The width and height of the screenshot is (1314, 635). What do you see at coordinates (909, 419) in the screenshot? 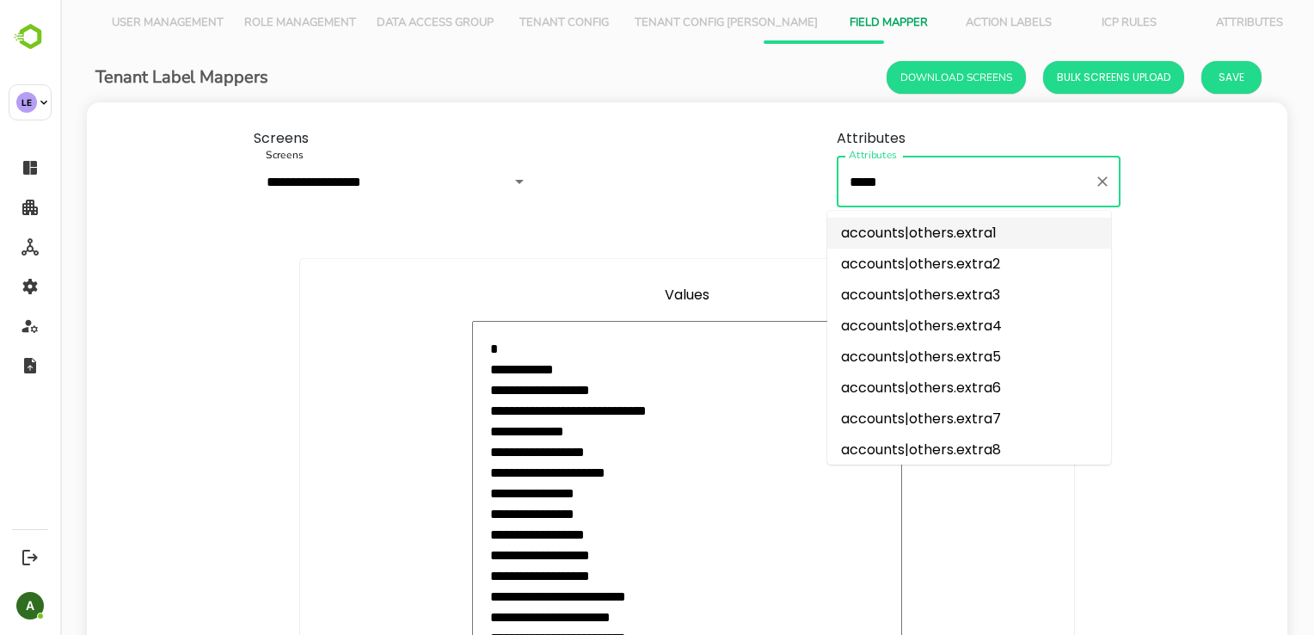
I see `li: accounts|others.extra7` at bounding box center [909, 419].